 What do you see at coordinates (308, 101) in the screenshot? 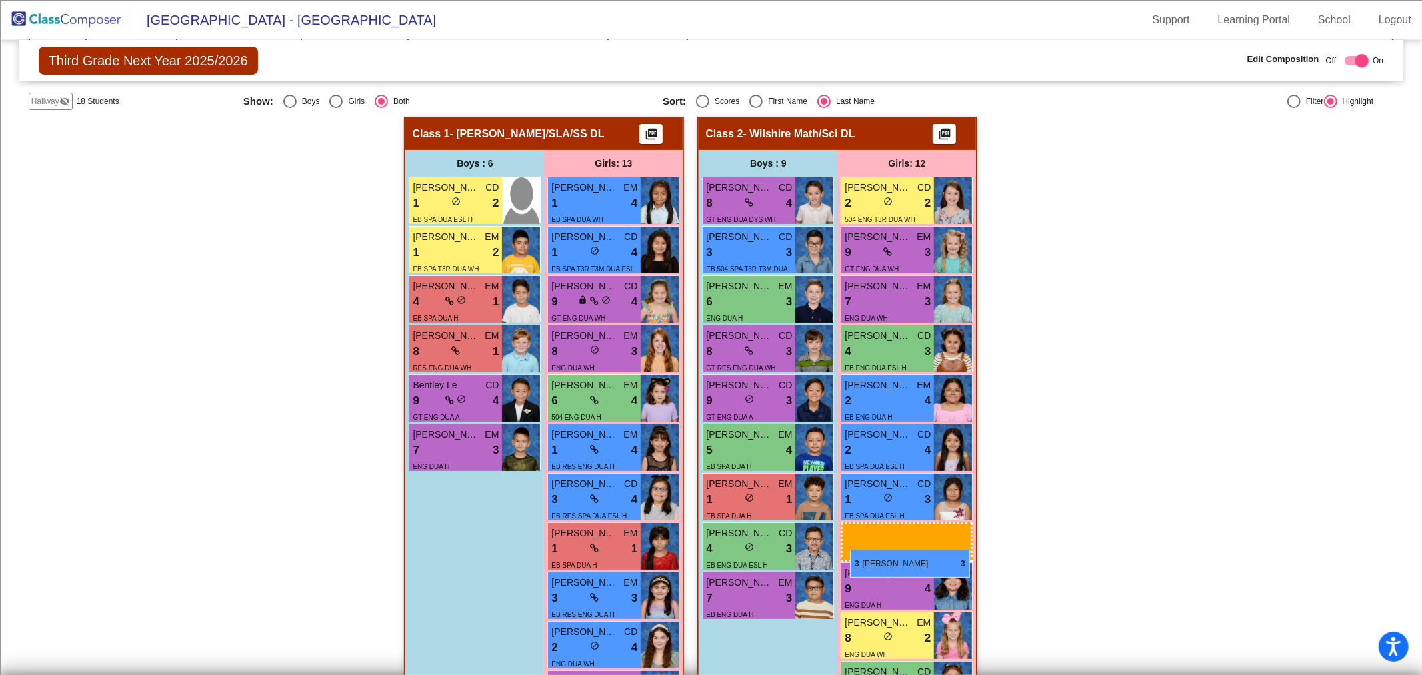
I see `div: Boys` at bounding box center [308, 101].